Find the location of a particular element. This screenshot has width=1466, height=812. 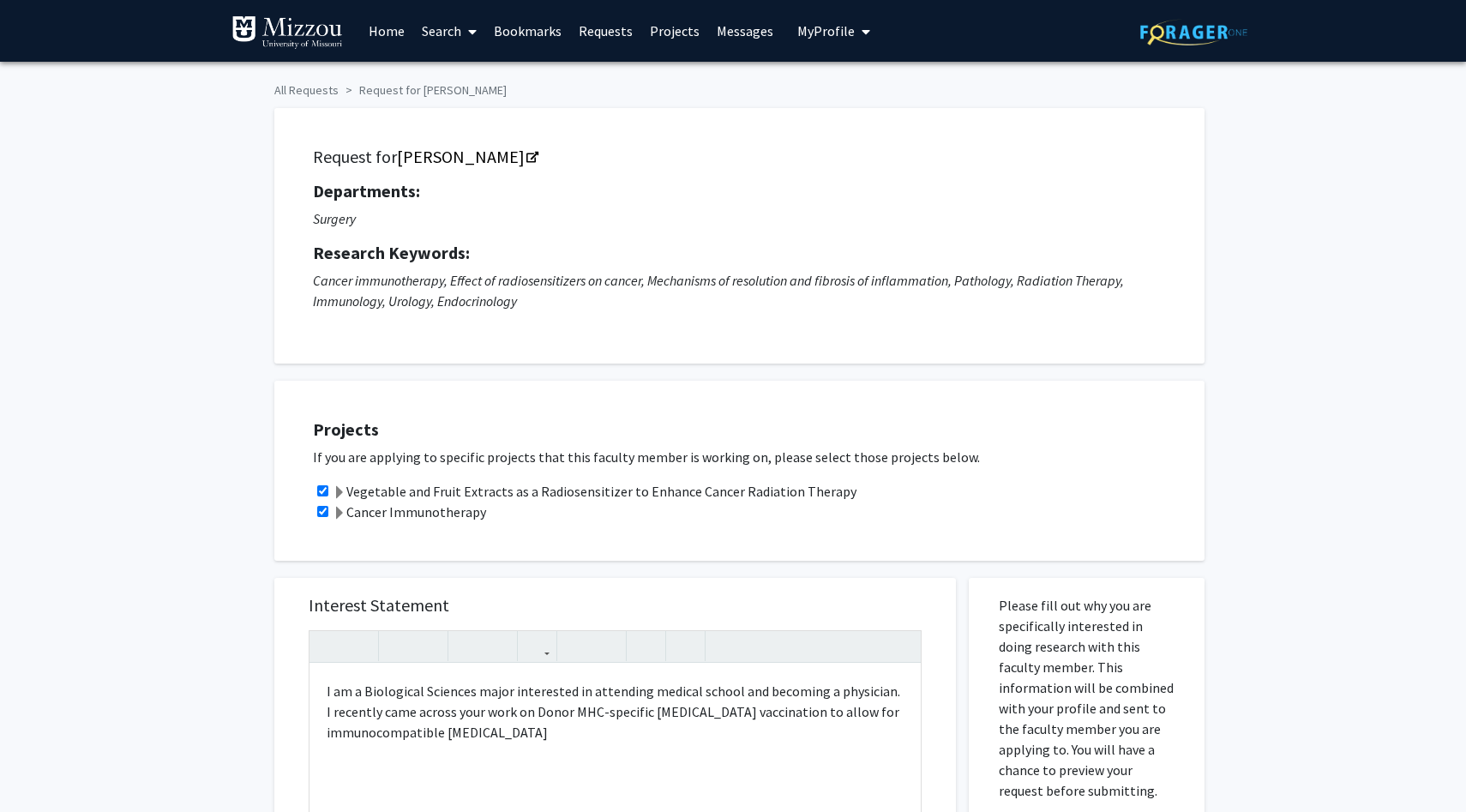

p: I am a Biological Sciences major interested in attending medical school and becoming a physician.... is located at coordinates (615, 712).